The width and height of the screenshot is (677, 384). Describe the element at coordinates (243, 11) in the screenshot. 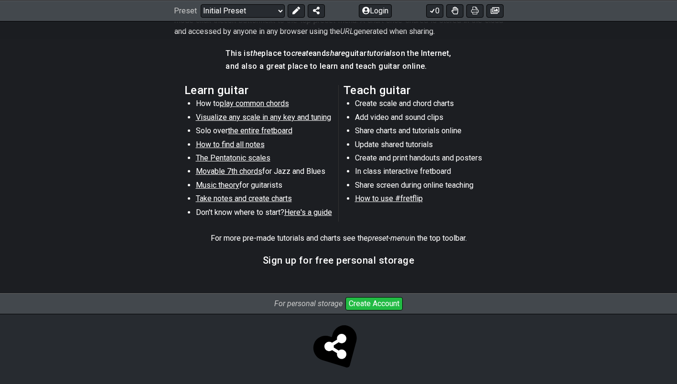

I see `select: Preset` at that location.